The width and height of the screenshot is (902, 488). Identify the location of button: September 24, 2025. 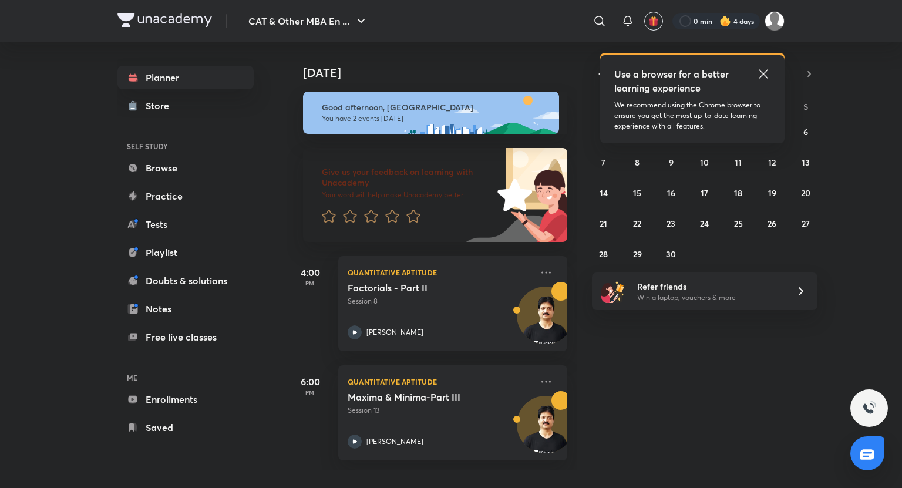
(705, 223).